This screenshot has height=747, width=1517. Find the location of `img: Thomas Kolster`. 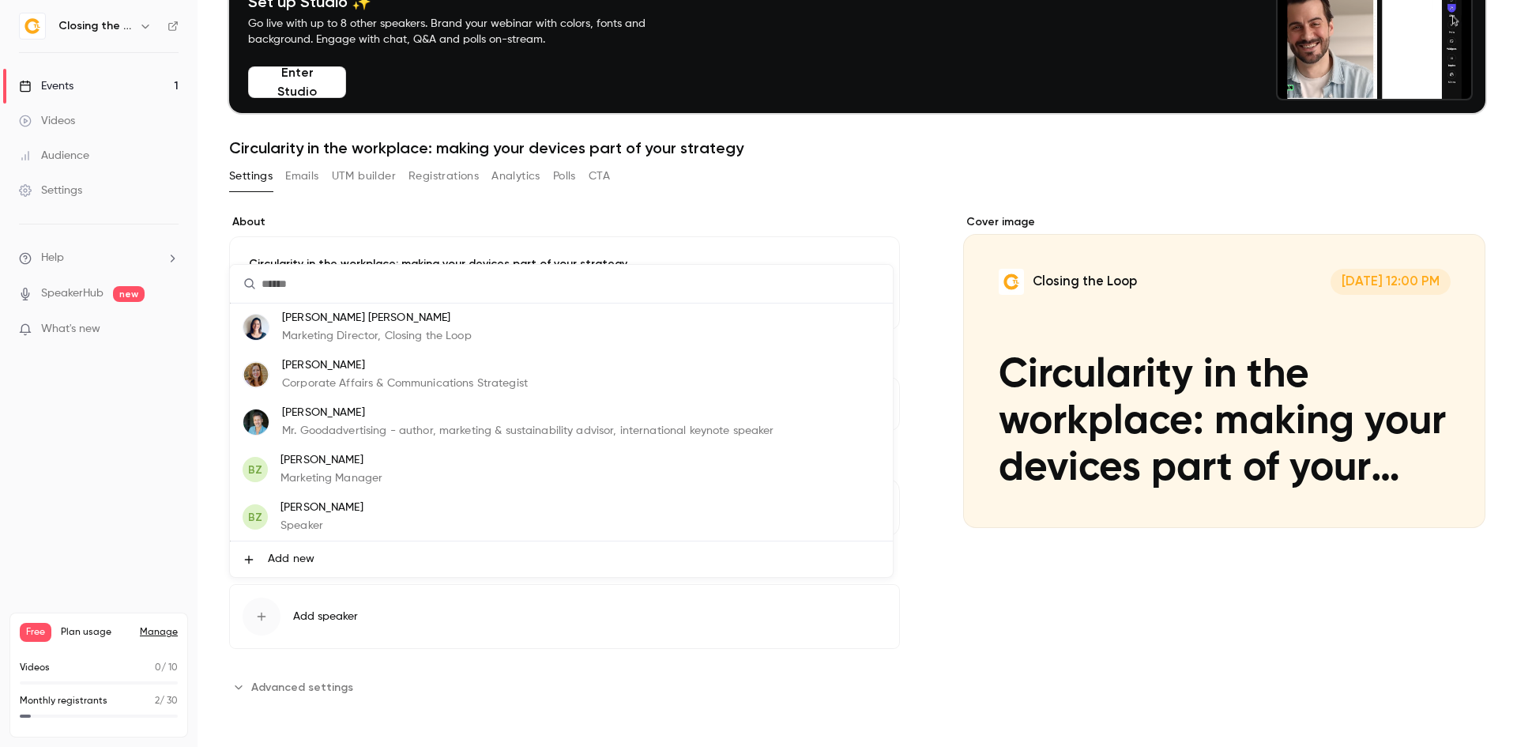

img: Thomas Kolster is located at coordinates (256, 422).